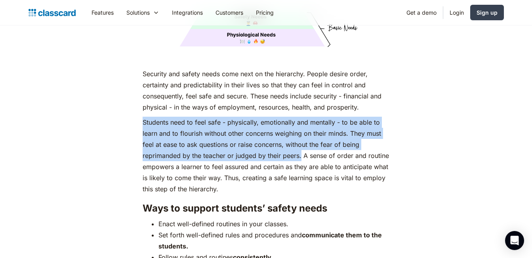 The height and width of the screenshot is (258, 532). What do you see at coordinates (266, 90) in the screenshot?
I see `p: Security and safety needs come next on the hierarchy. People desire order, certainty and predicta...` at bounding box center [266, 90].